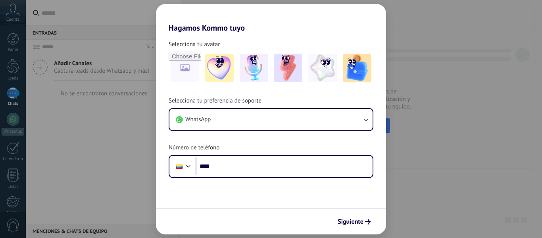 This screenshot has height=238, width=542. What do you see at coordinates (357, 68) in the screenshot?
I see `img: -5.jpeg` at bounding box center [357, 68].